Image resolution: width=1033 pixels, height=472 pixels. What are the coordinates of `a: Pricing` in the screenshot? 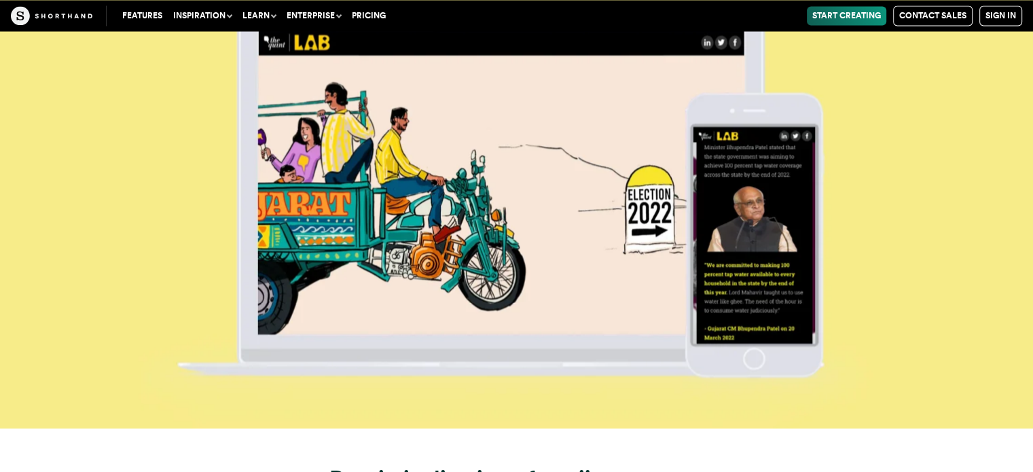 It's located at (369, 16).